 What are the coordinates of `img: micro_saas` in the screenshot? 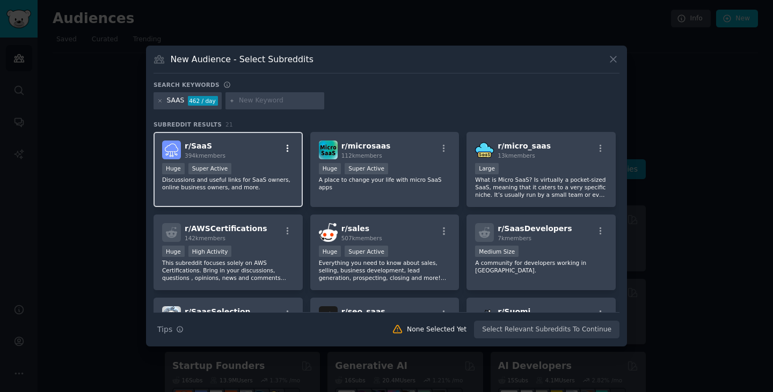 It's located at (484, 150).